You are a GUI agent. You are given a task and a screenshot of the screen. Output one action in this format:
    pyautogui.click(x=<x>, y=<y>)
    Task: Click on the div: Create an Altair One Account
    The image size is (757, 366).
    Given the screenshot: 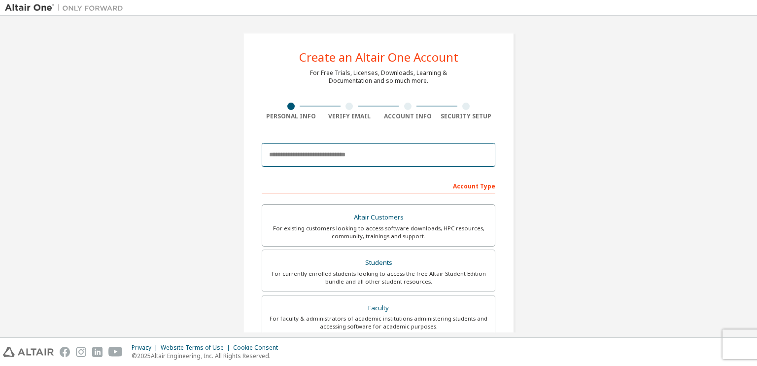 What is the action you would take?
    pyautogui.click(x=379, y=57)
    